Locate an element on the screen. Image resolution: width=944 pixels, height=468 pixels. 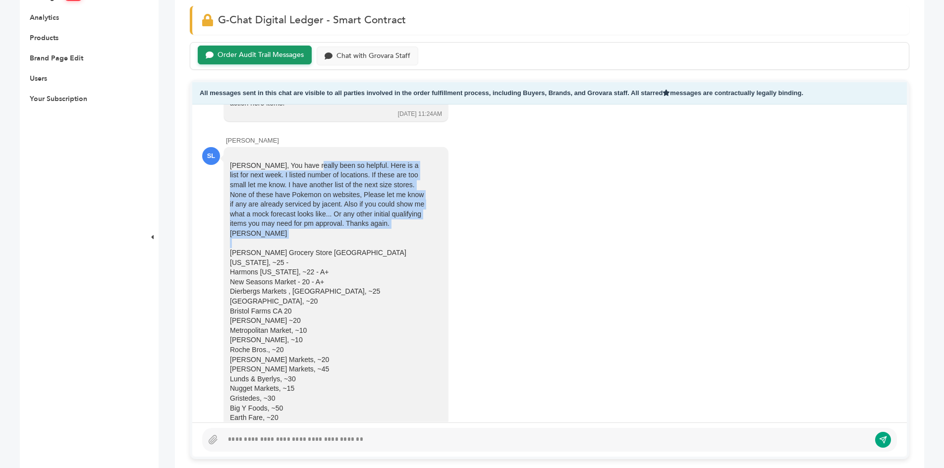
div: SL is located at coordinates (211, 156).